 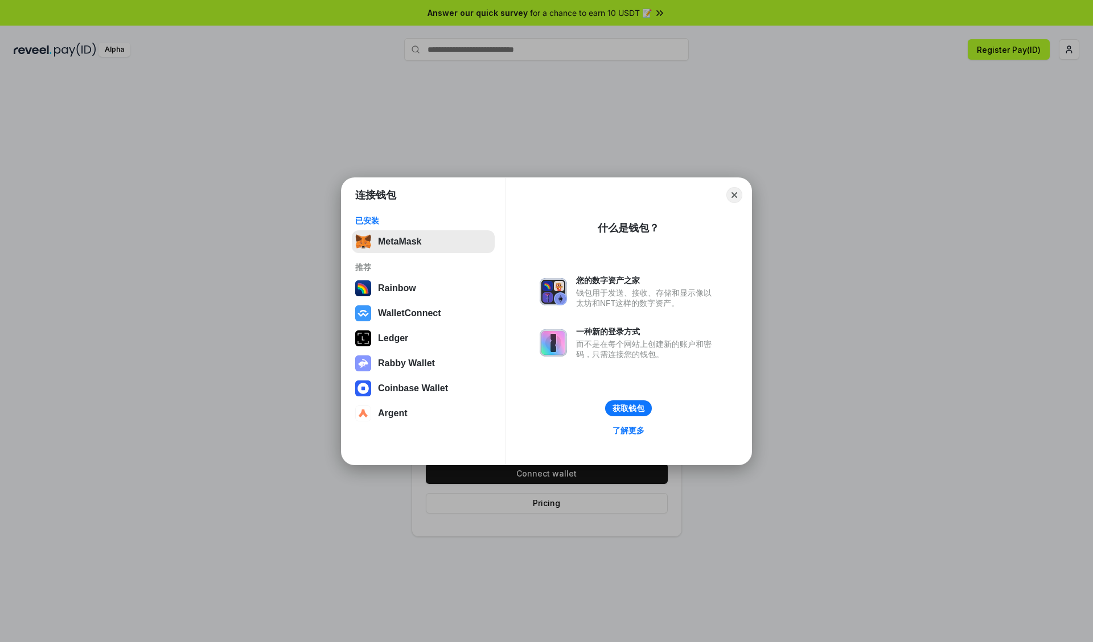 What do you see at coordinates (628, 228) in the screenshot?
I see `div: 什么是钱包？` at bounding box center [628, 228].